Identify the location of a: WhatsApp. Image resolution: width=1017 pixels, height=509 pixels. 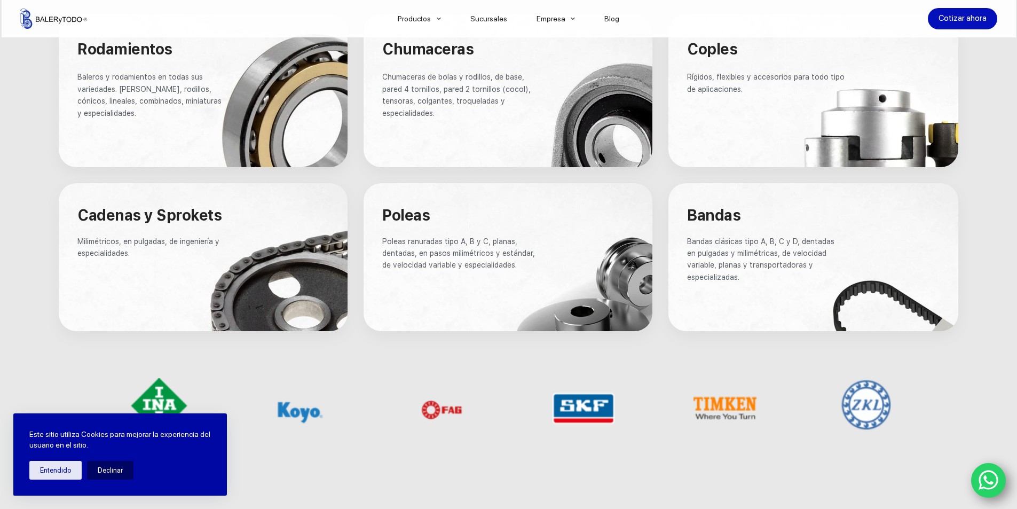
(988, 480).